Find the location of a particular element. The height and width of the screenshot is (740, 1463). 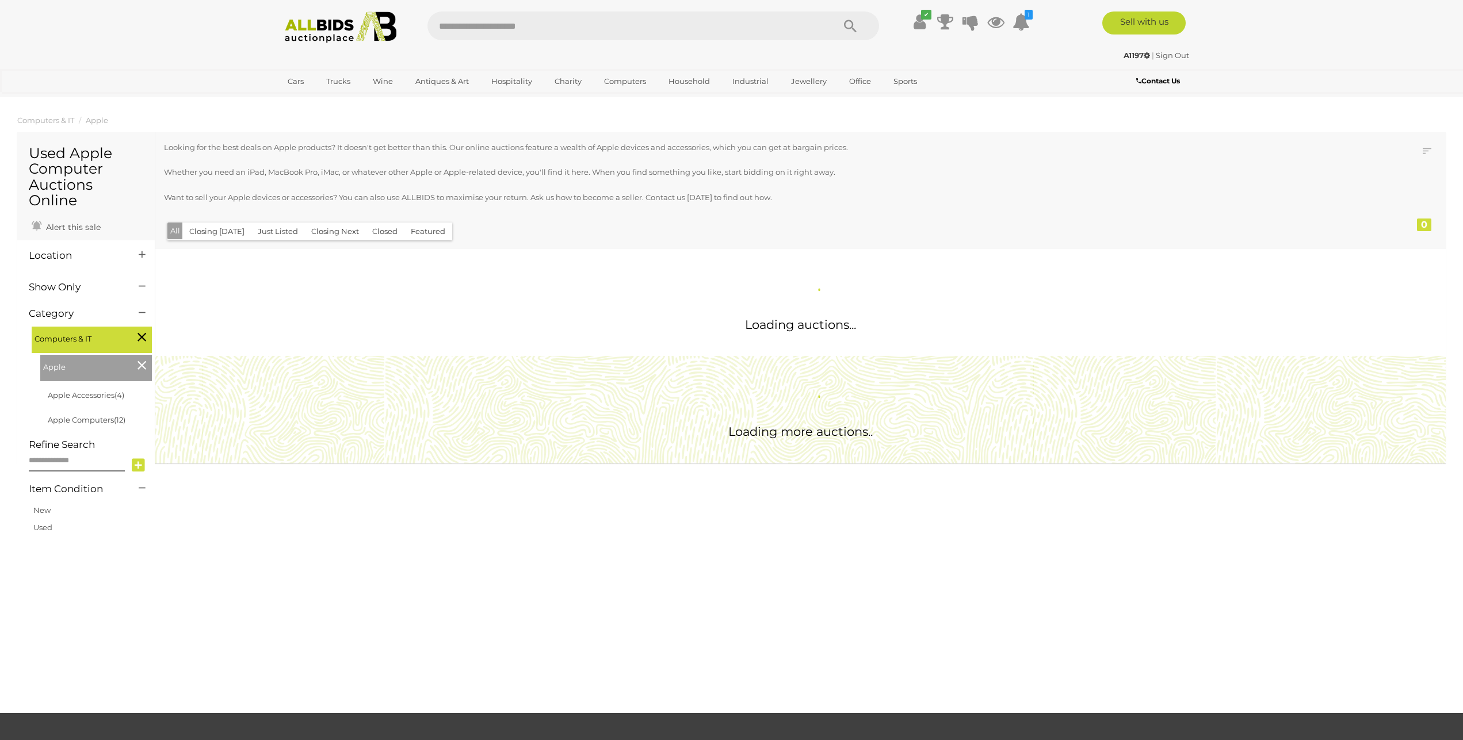

a: Used is located at coordinates (43, 527).